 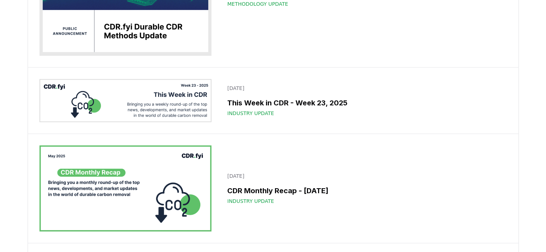 What do you see at coordinates (126, 101) in the screenshot?
I see `img: This Week in CDR - Week 23, 2025 blog post image` at bounding box center [126, 101].